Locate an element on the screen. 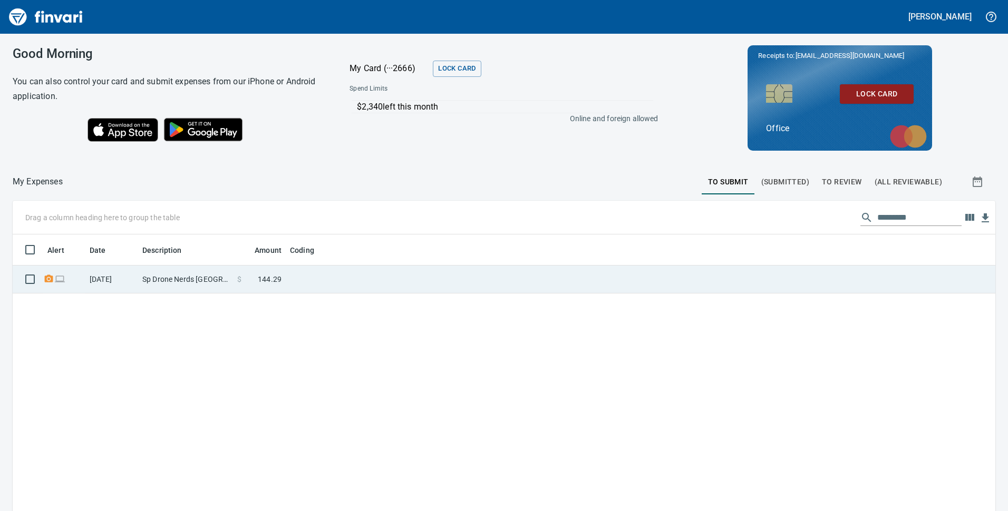  h3: Good Morning is located at coordinates (168, 54).